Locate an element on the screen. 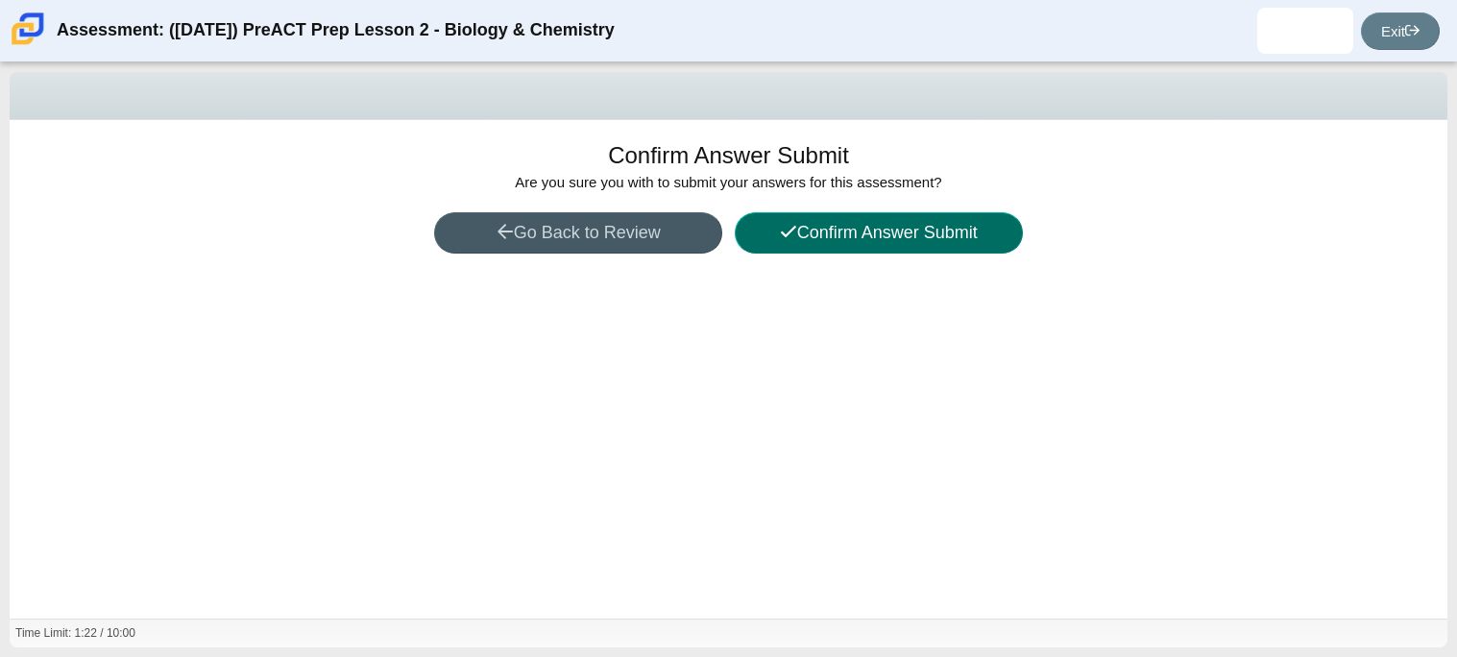 This screenshot has height=657, width=1457. span: Are you sure you with to submit your answers for this assessment? is located at coordinates (728, 182).